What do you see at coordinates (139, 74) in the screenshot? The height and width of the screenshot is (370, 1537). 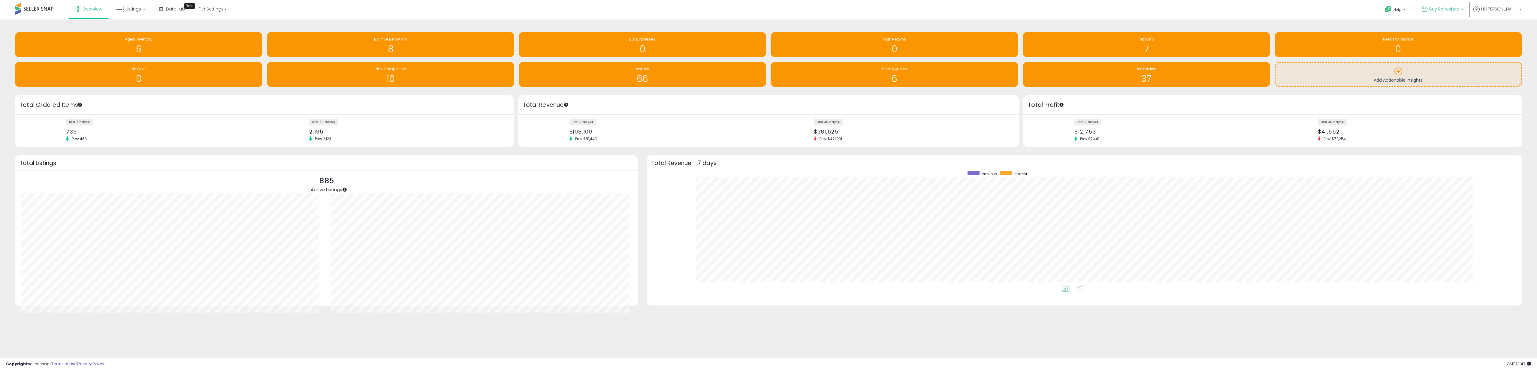 I see `a: No Cost 0` at bounding box center [139, 74].